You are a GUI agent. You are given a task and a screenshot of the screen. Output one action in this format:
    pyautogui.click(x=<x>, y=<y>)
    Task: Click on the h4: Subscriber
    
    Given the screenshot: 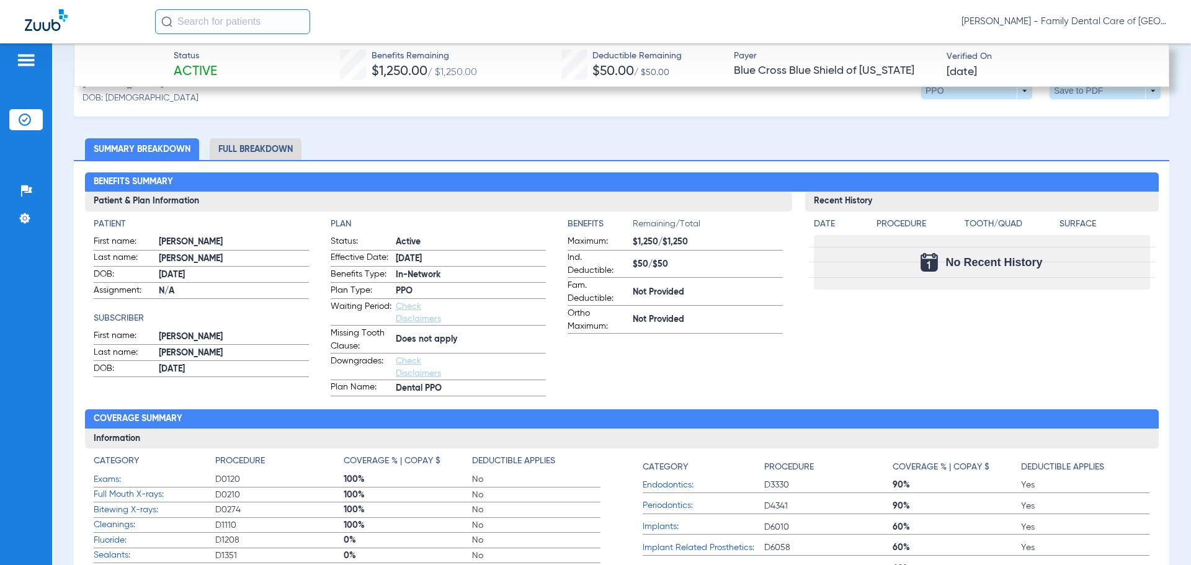 What is the action you would take?
    pyautogui.click(x=201, y=318)
    